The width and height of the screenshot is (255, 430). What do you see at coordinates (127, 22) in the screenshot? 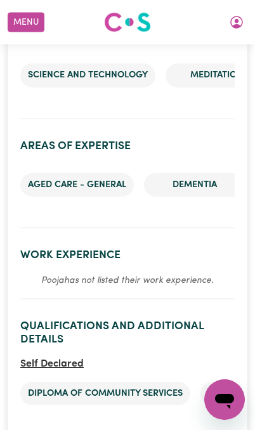
I see `img: Careseekers logo` at bounding box center [127, 22].